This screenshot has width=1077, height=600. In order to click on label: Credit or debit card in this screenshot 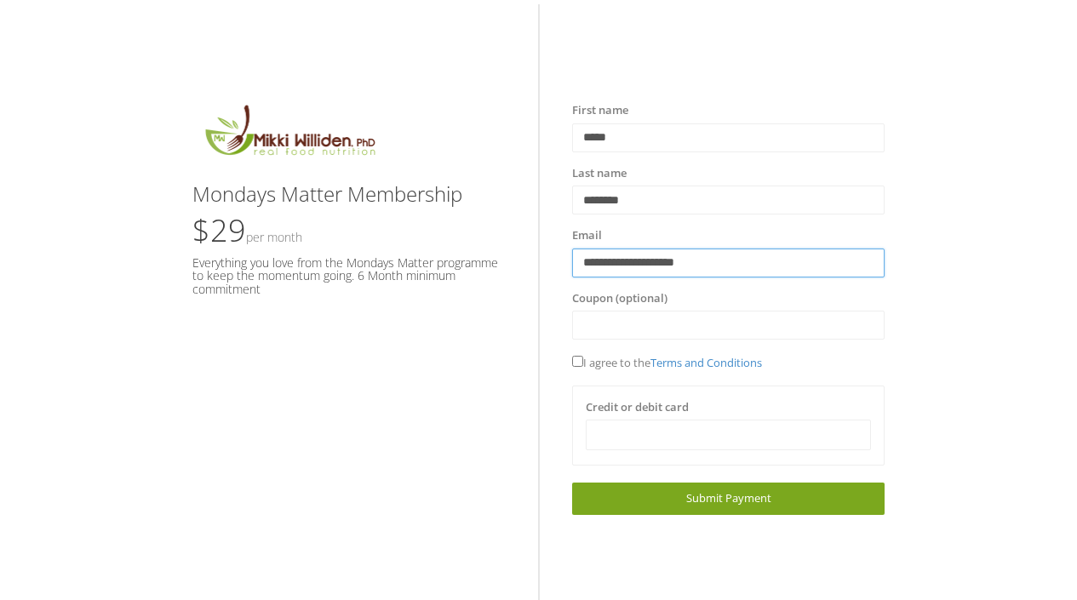, I will do `click(637, 408)`.